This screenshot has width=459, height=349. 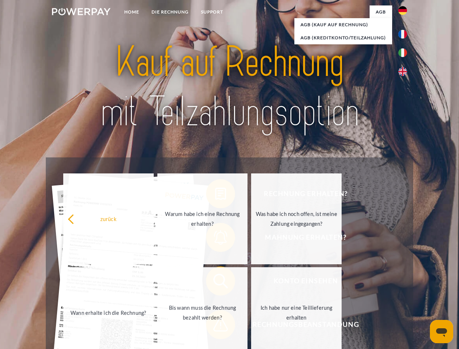 What do you see at coordinates (108, 218) in the screenshot?
I see `div: zurück` at bounding box center [108, 218].